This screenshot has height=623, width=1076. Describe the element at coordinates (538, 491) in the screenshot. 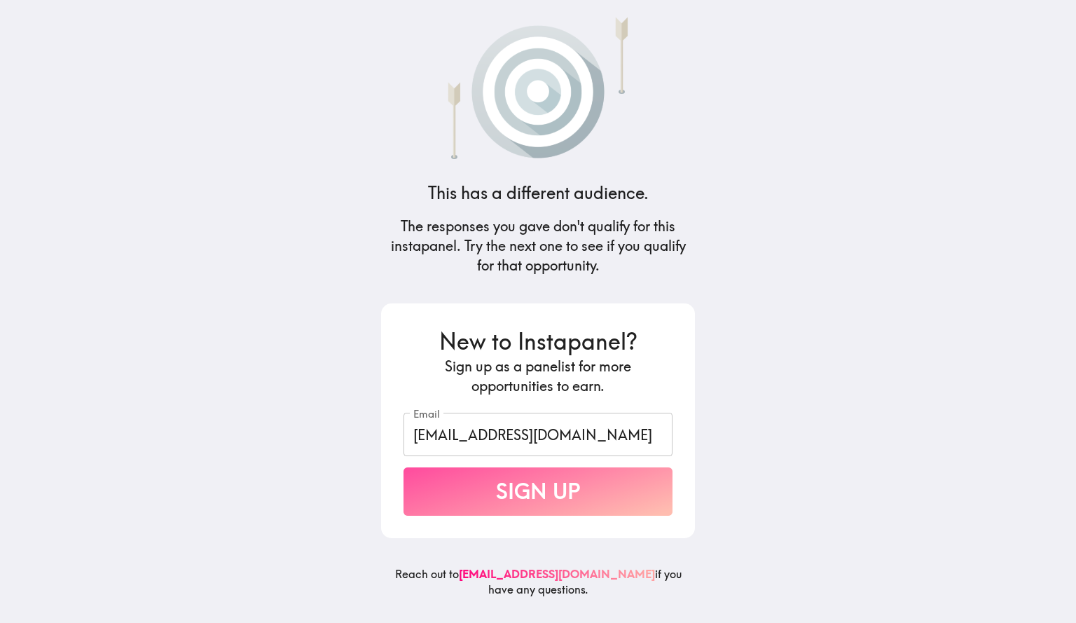

I see `button: Sign Up` at that location.